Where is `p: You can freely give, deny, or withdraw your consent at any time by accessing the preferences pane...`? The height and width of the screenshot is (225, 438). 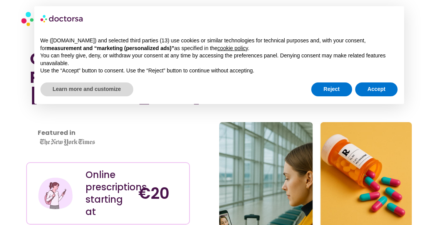
p: You can freely give, deny, or withdraw your consent at any time by accessing the preferences pane... is located at coordinates (219, 59).